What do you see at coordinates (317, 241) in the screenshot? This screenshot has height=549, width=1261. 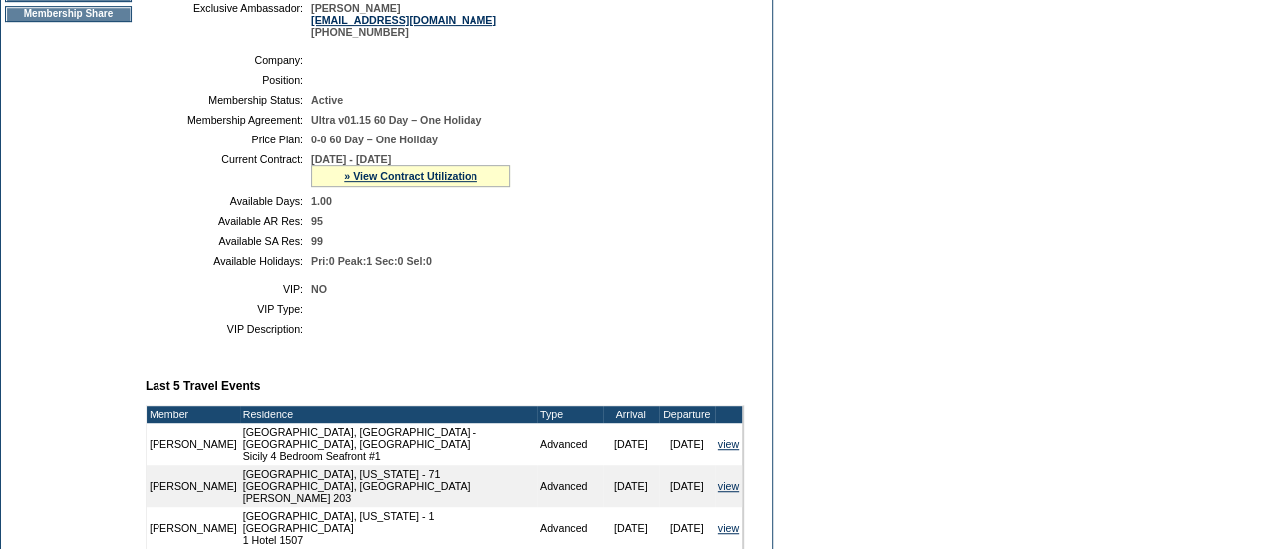 I see `span: 99` at bounding box center [317, 241].